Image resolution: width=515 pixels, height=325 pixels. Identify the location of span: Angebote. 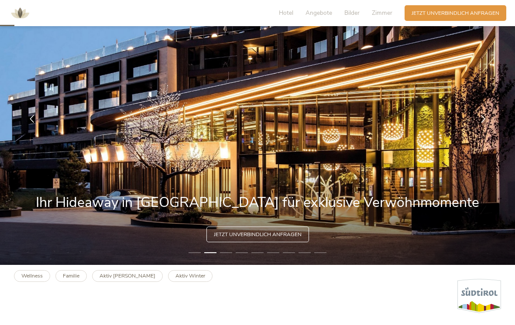
(318, 13).